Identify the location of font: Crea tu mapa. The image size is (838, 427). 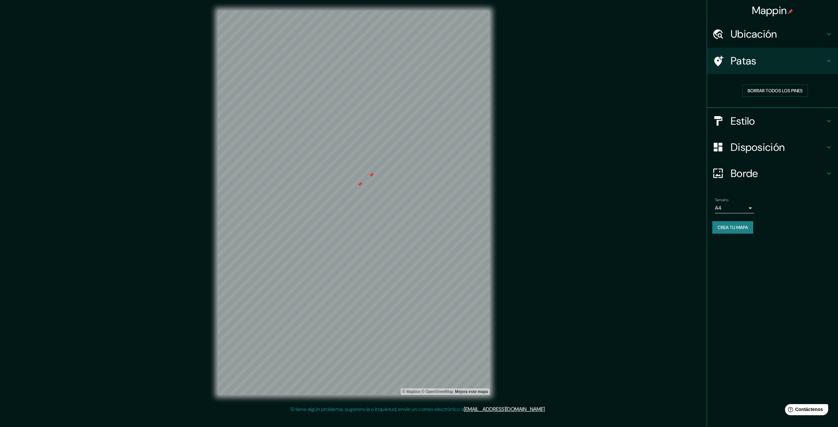
(732, 227).